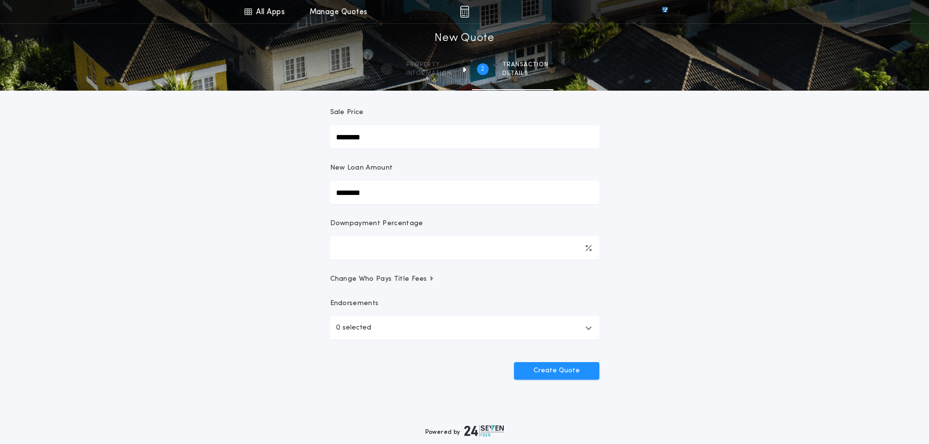 This screenshot has width=929, height=444. I want to click on div: Powered by, so click(465, 431).